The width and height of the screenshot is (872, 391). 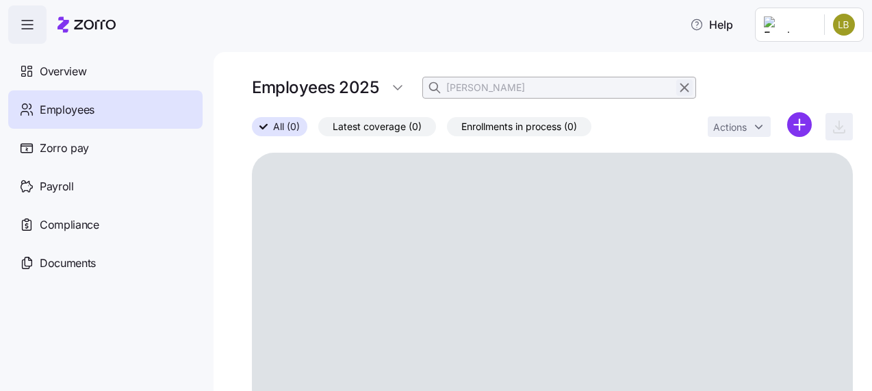 What do you see at coordinates (711, 25) in the screenshot?
I see `button: Help` at bounding box center [711, 25].